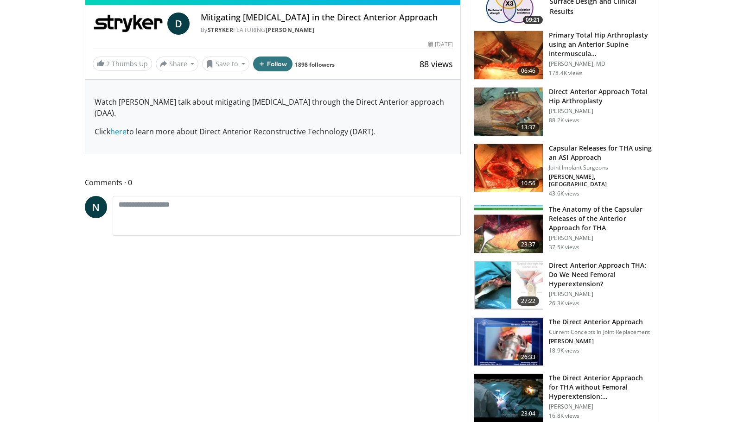  Describe the element at coordinates (529, 71) in the screenshot. I see `span: 06:46` at that location.